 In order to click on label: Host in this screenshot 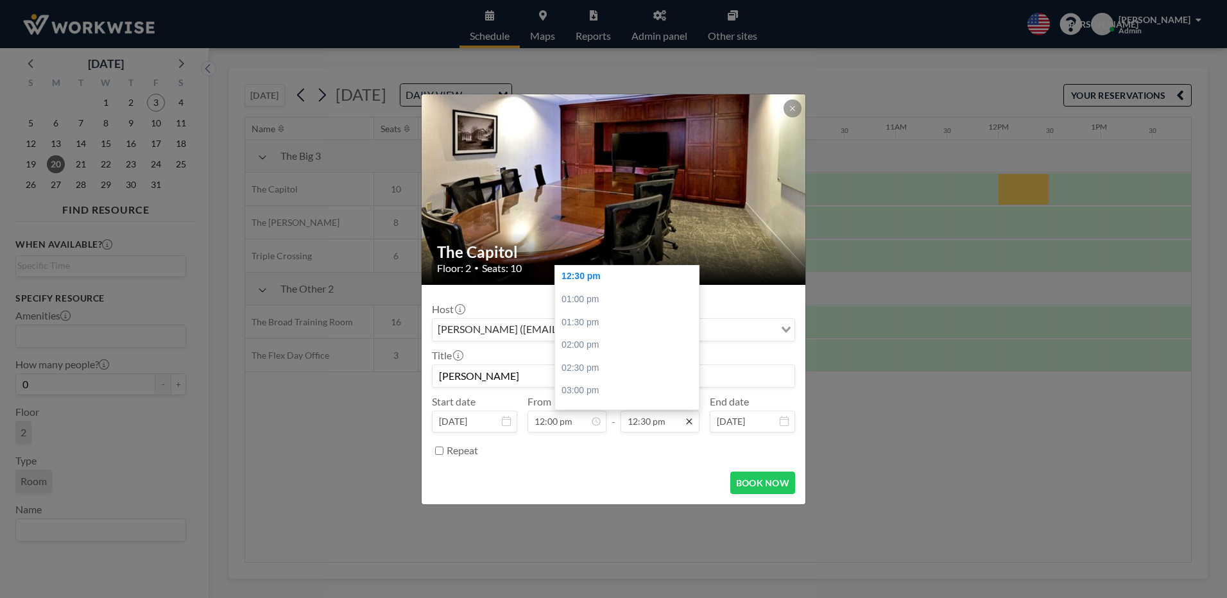, I will do `click(448, 309)`.